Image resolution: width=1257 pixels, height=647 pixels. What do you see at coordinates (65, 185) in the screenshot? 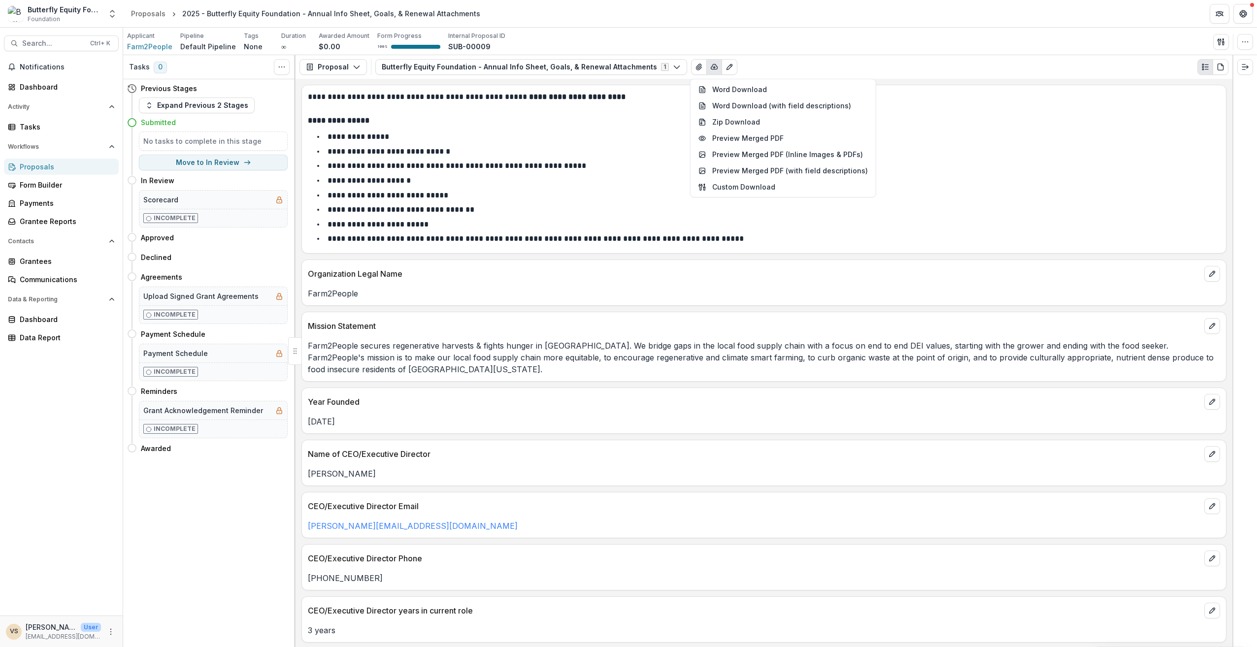
I see `div: Form Builder` at bounding box center [65, 185].